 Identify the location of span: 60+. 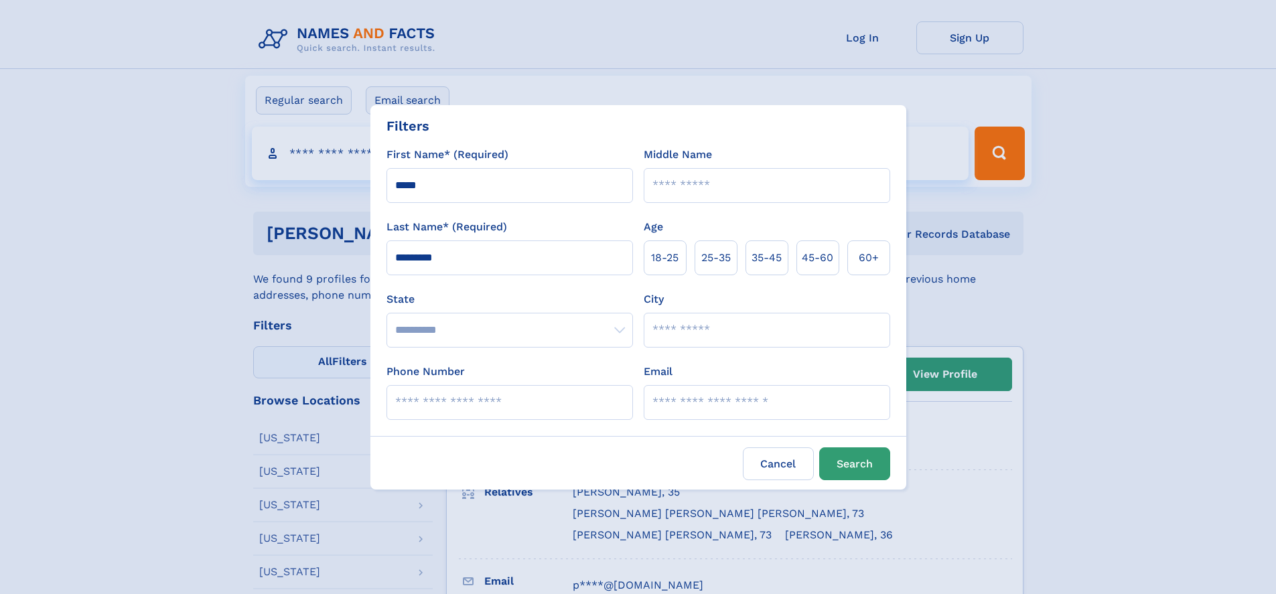
(869, 258).